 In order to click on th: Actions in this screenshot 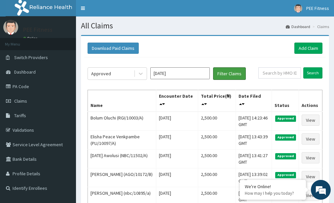, I will do `click(310, 101)`.